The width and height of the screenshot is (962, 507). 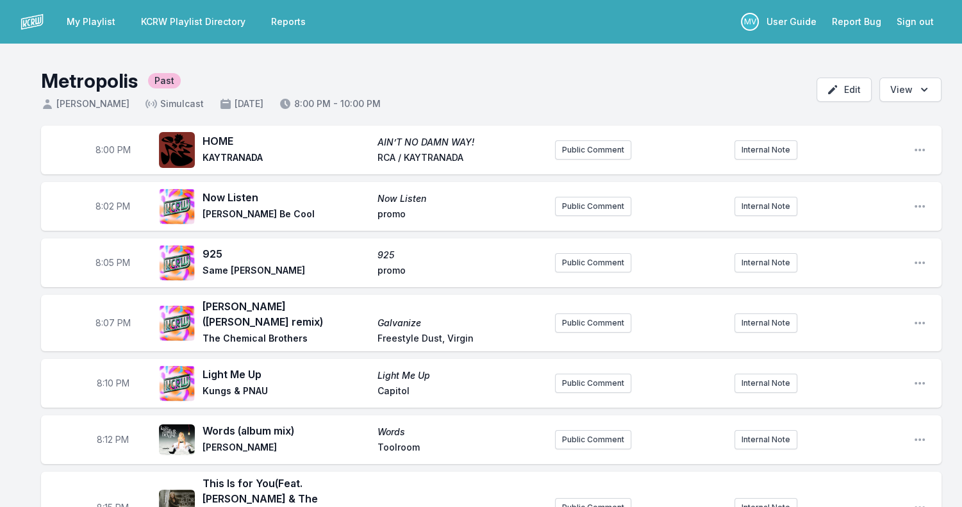 I want to click on button: Edit, so click(x=844, y=90).